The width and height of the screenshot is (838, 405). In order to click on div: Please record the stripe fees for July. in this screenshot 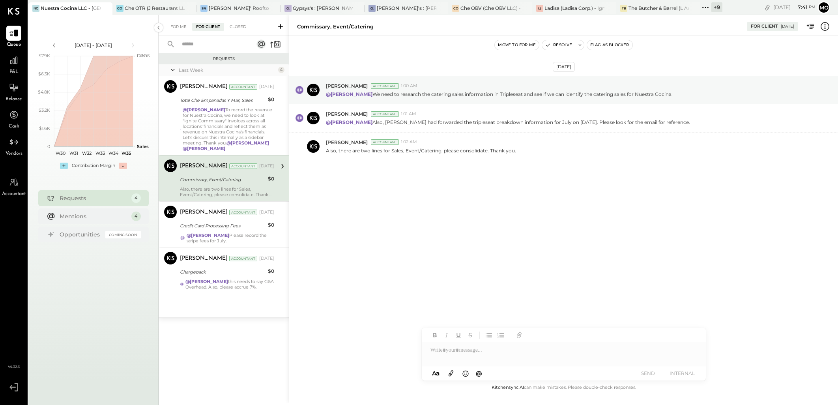, I will do `click(230, 238)`.